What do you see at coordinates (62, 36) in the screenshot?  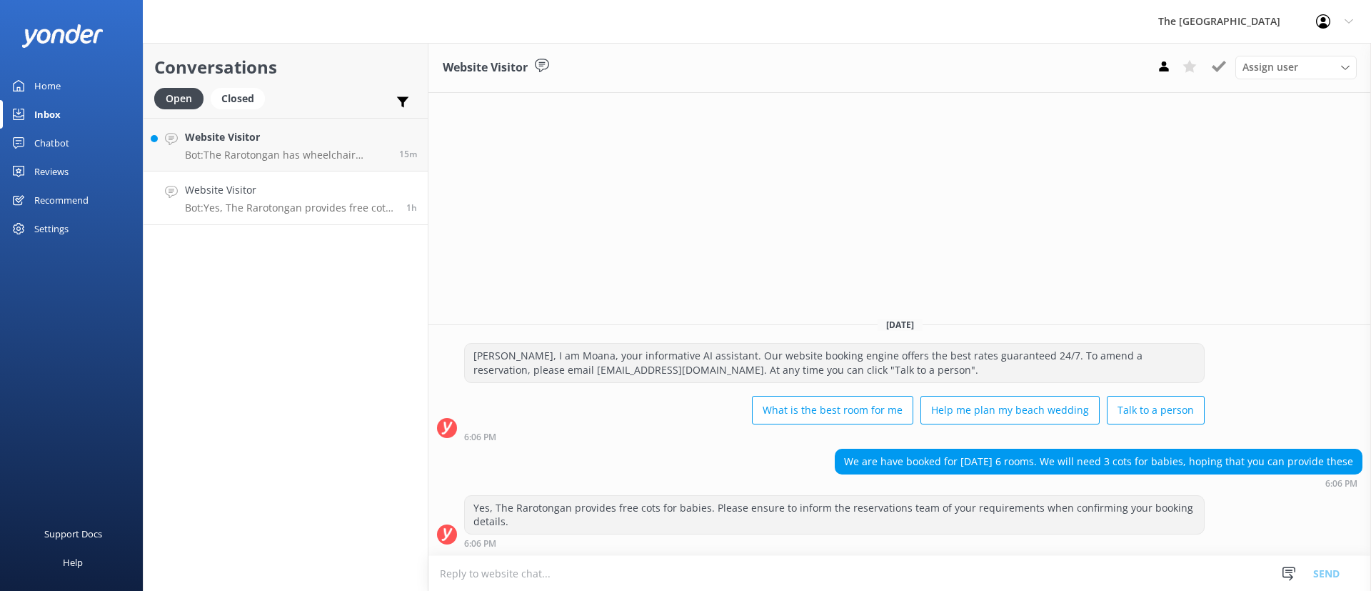 I see `img: yonder-white-logo.png` at bounding box center [62, 36].